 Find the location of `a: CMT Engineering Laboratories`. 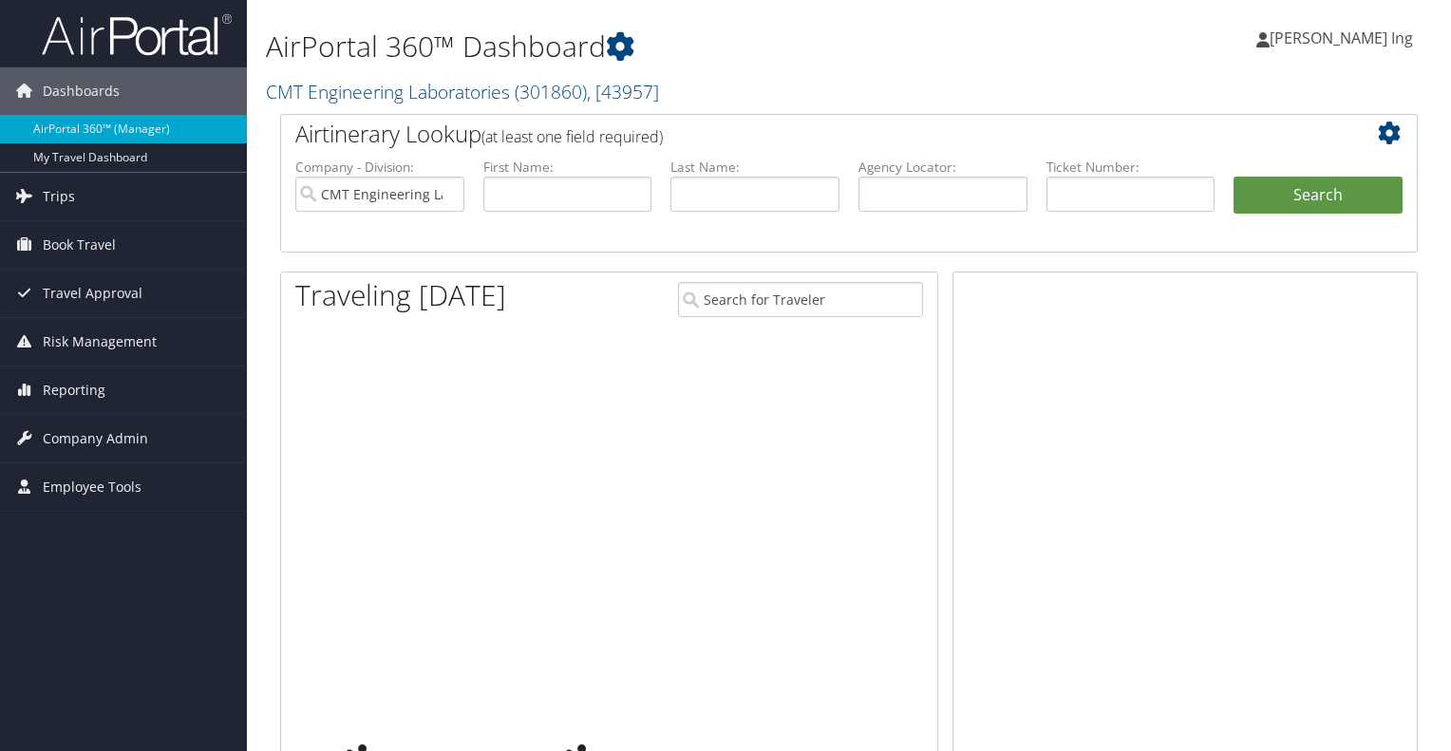

a: CMT Engineering Laboratories is located at coordinates (462, 91).